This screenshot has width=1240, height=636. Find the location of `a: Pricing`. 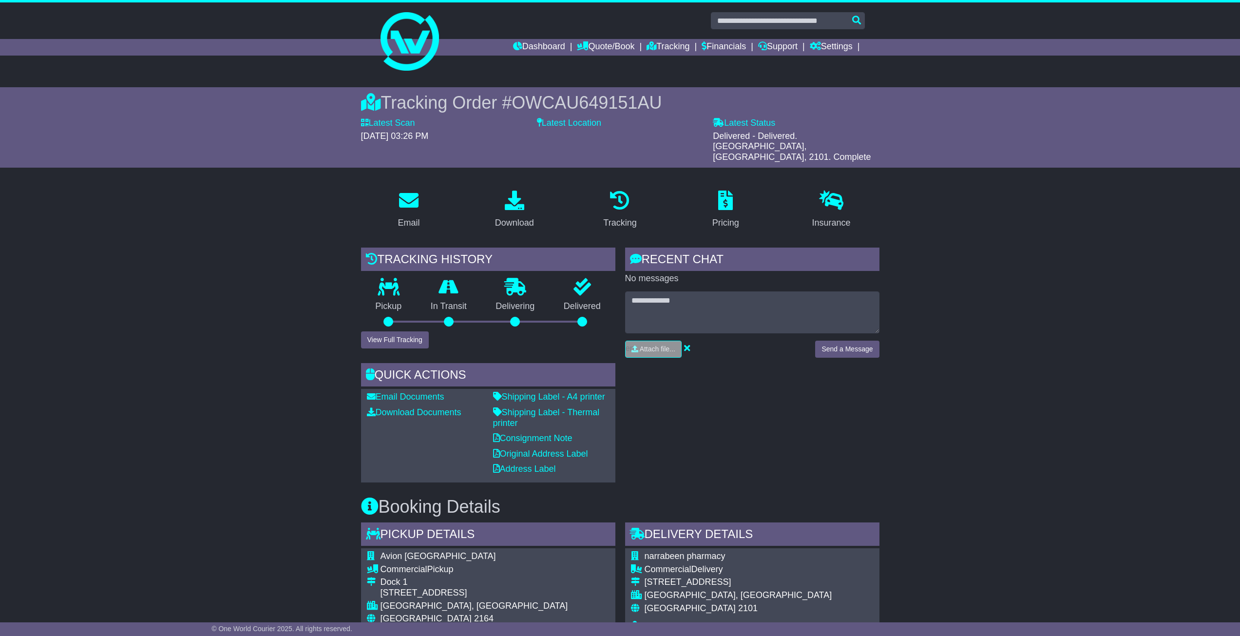

a: Pricing is located at coordinates (725, 210).